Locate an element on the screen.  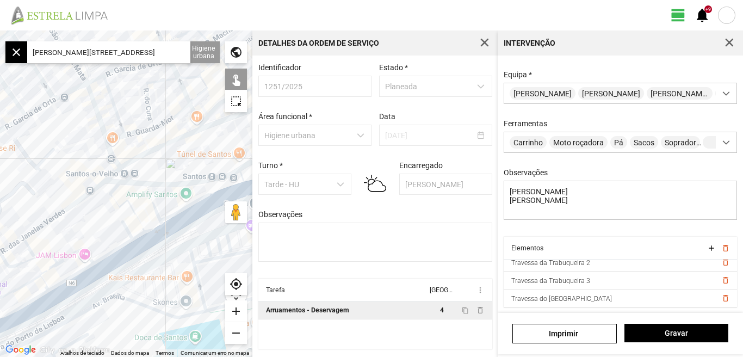
span: Pá is located at coordinates (618, 142).